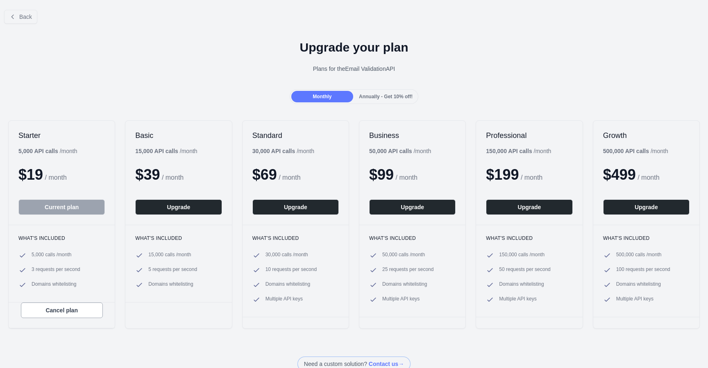 This screenshot has height=368, width=708. What do you see at coordinates (529, 136) in the screenshot?
I see `h2: Professional` at bounding box center [529, 136].